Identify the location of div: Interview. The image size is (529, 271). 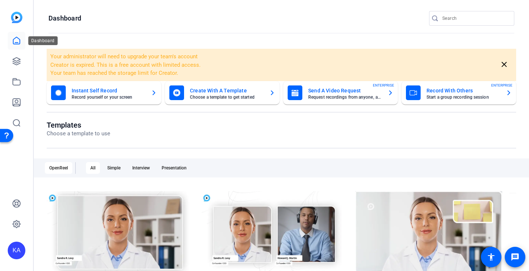
(141, 168).